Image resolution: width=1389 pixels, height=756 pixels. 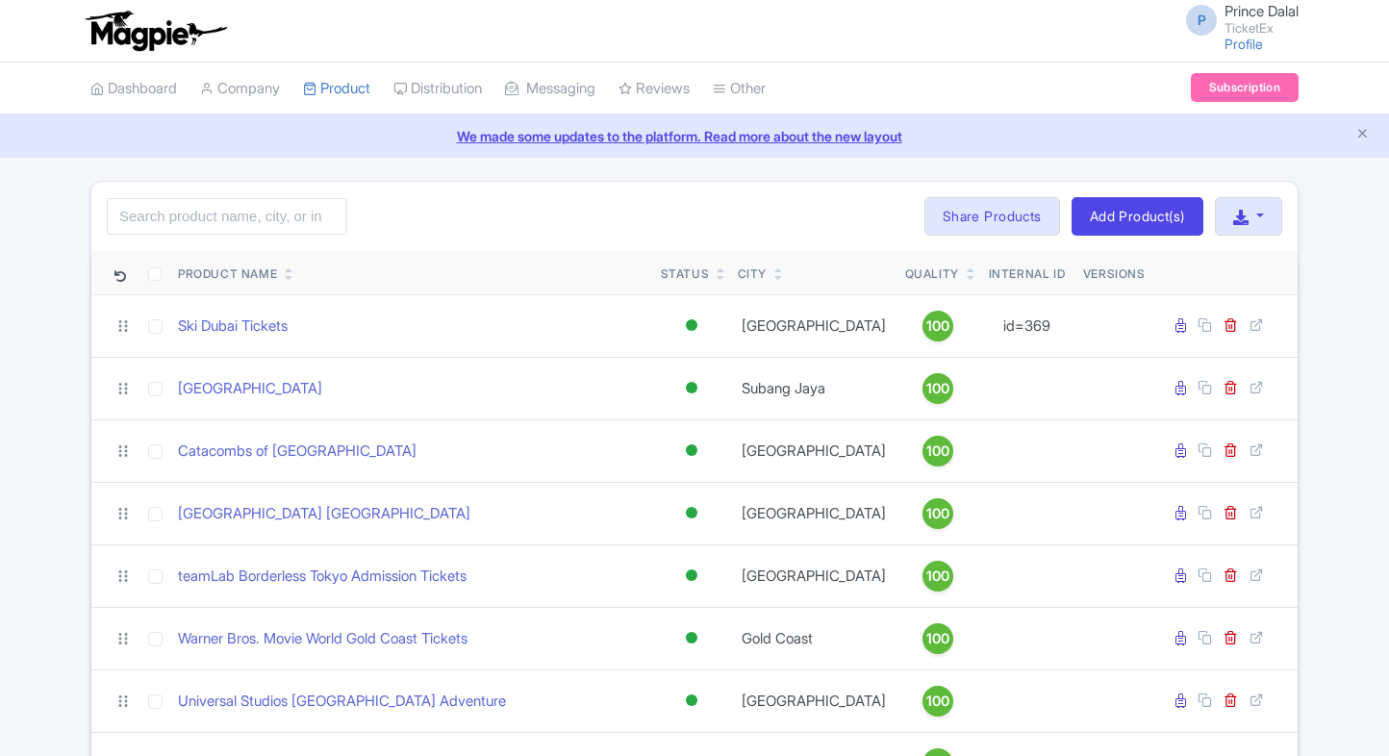 What do you see at coordinates (694, 136) in the screenshot?
I see `a: We made some updates to the platform. Read more about the new layout` at bounding box center [694, 136].